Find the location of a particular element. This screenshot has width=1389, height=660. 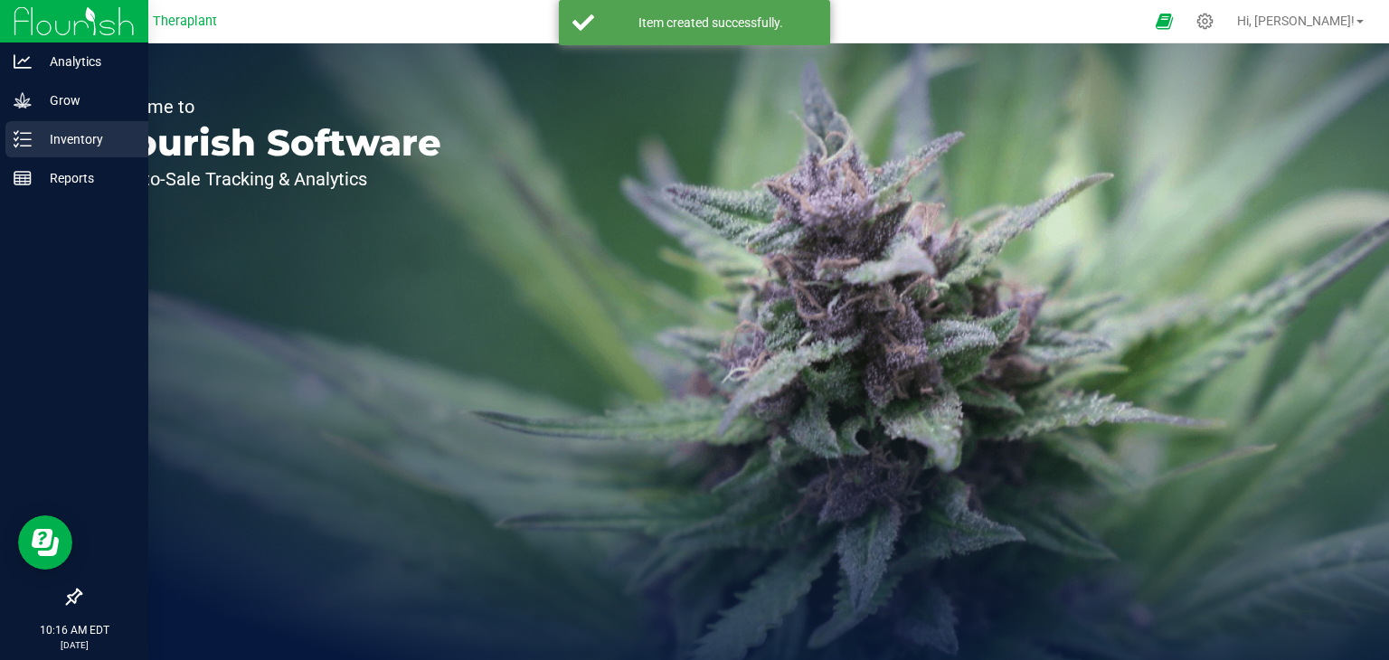

p: Inventory is located at coordinates (86, 139).